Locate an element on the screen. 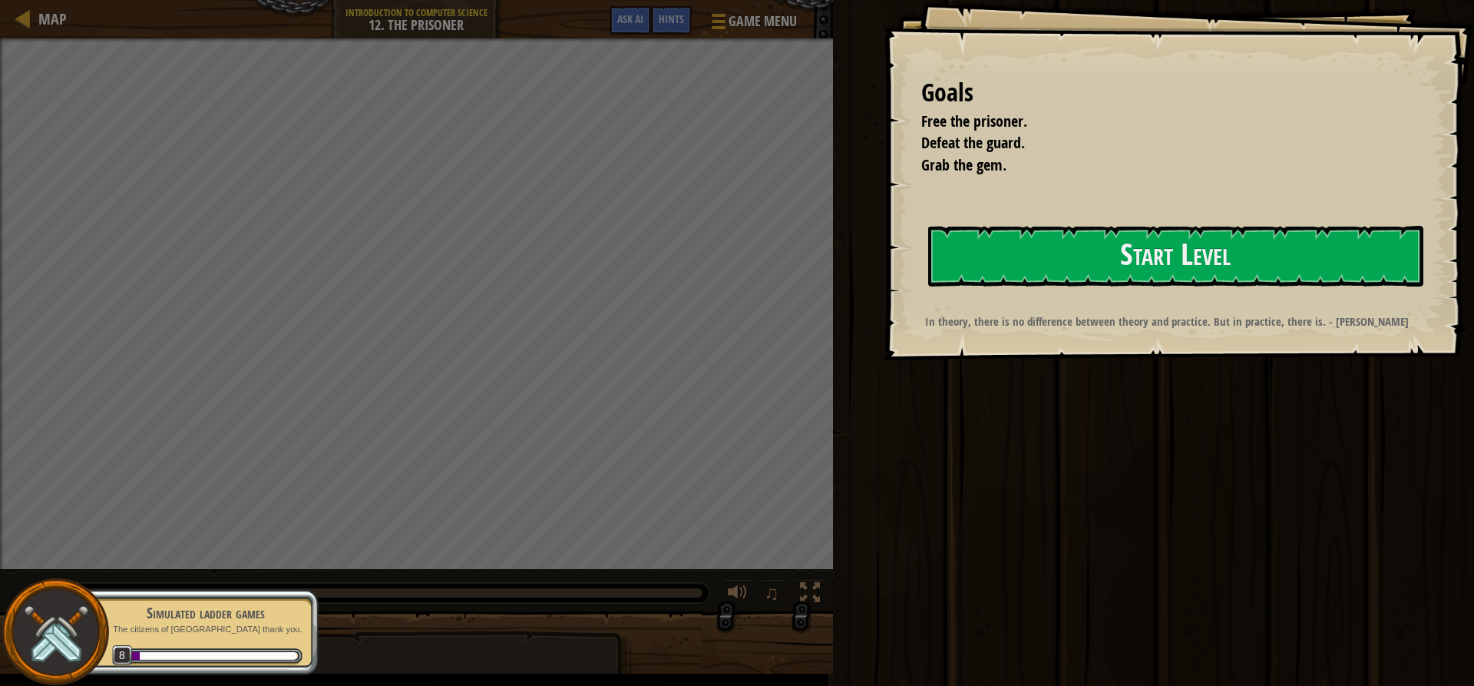 This screenshot has height=686, width=1474. a: Map is located at coordinates (48, 18).